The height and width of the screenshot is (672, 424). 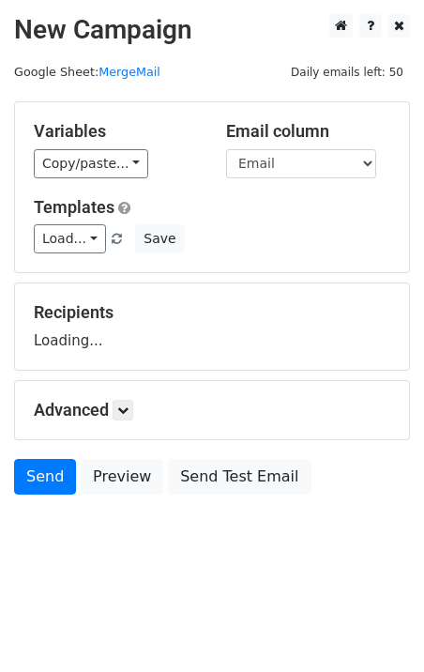 I want to click on h2: New Campaign, so click(x=212, y=30).